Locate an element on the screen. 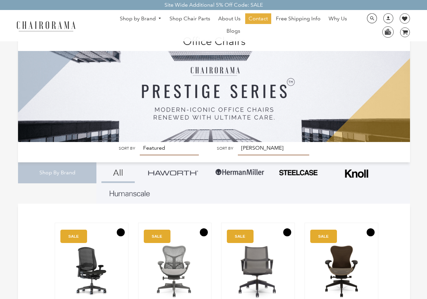  span: About Us is located at coordinates (229, 19).